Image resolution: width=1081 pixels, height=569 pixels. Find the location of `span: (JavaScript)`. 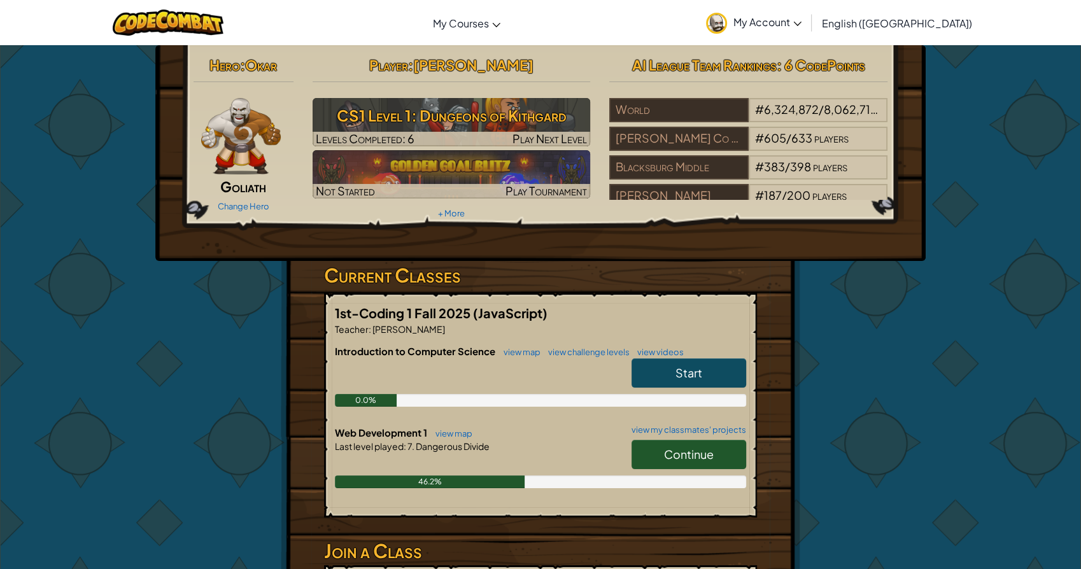

span: (JavaScript) is located at coordinates (510, 313).